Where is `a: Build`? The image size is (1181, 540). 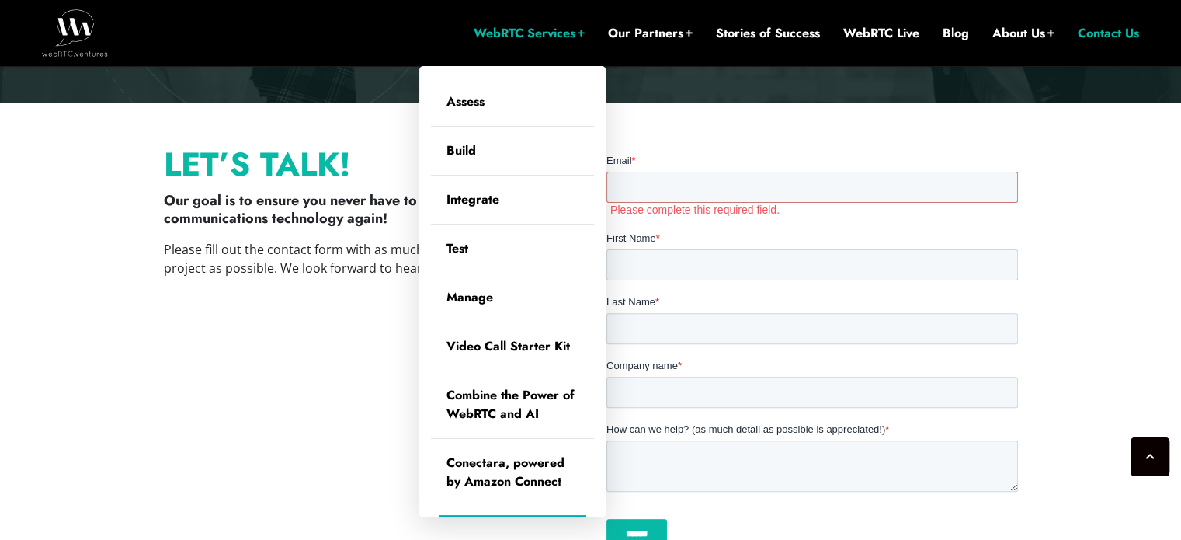
a: Build is located at coordinates (513, 151).